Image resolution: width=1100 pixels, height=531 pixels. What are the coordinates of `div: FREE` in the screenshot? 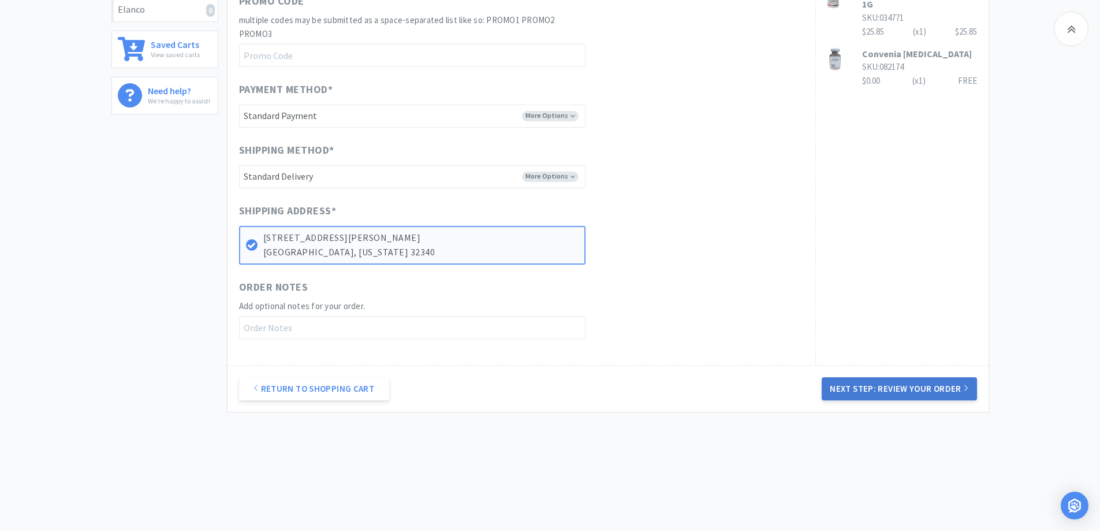 It's located at (967, 81).